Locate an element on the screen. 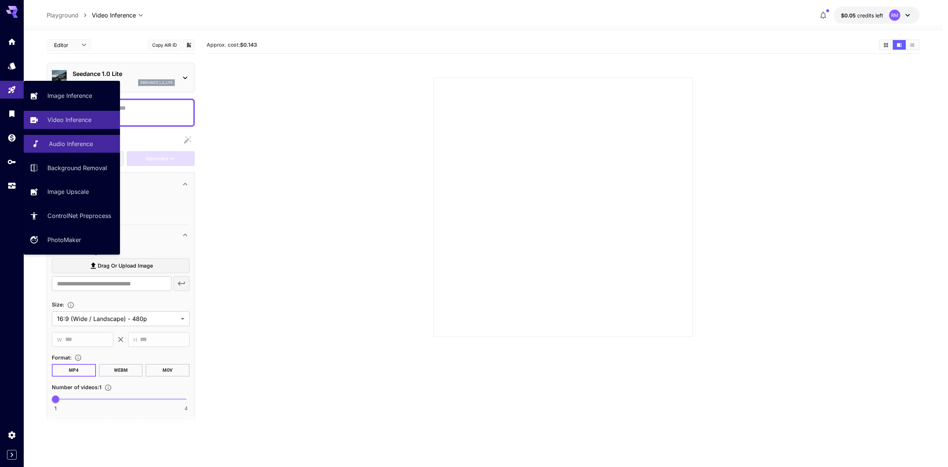 This screenshot has height=467, width=948. button: Copy AIR ID is located at coordinates (164, 45).